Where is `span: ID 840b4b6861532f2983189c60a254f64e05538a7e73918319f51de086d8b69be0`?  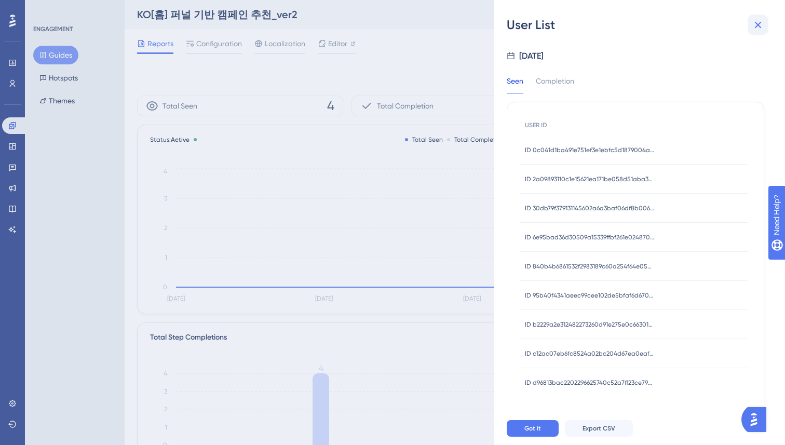 span: ID 840b4b6861532f2983189c60a254f64e05538a7e73918319f51de086d8b69be0 is located at coordinates (590, 266).